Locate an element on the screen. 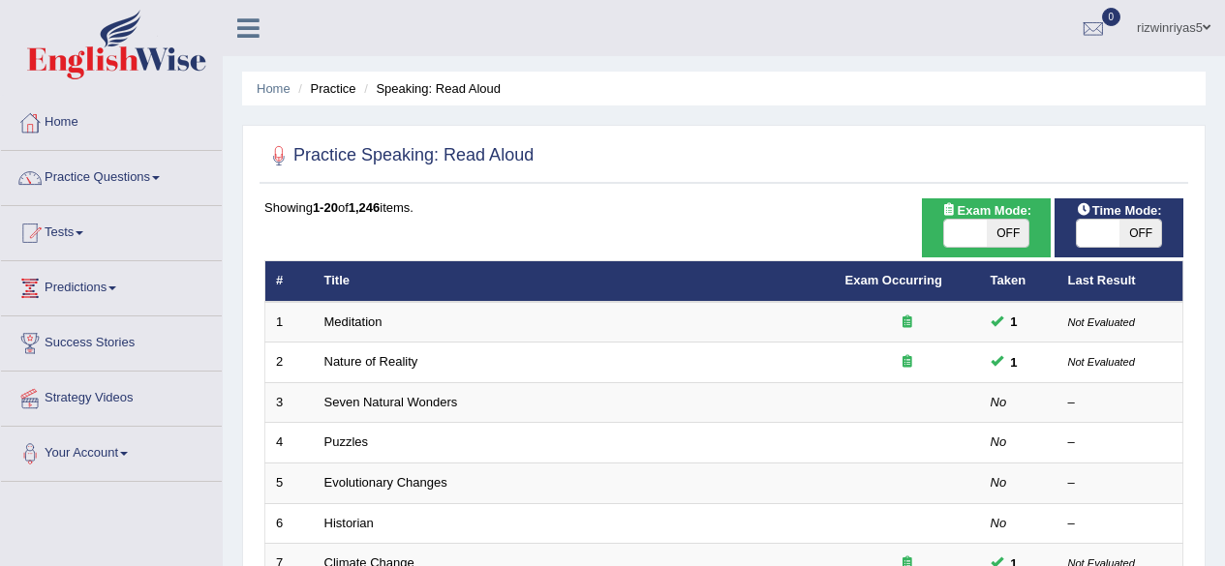  a: Strategy Videos is located at coordinates (111, 396).